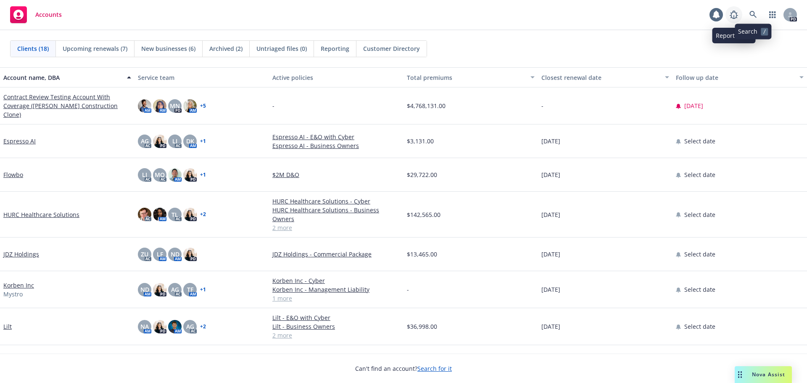 The image size is (807, 383). What do you see at coordinates (13, 174) in the screenshot?
I see `a: Flowbo` at bounding box center [13, 174].